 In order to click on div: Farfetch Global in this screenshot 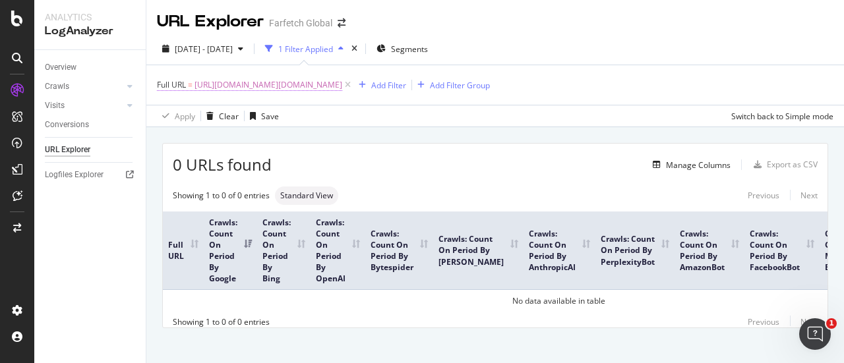, I will do `click(301, 23)`.